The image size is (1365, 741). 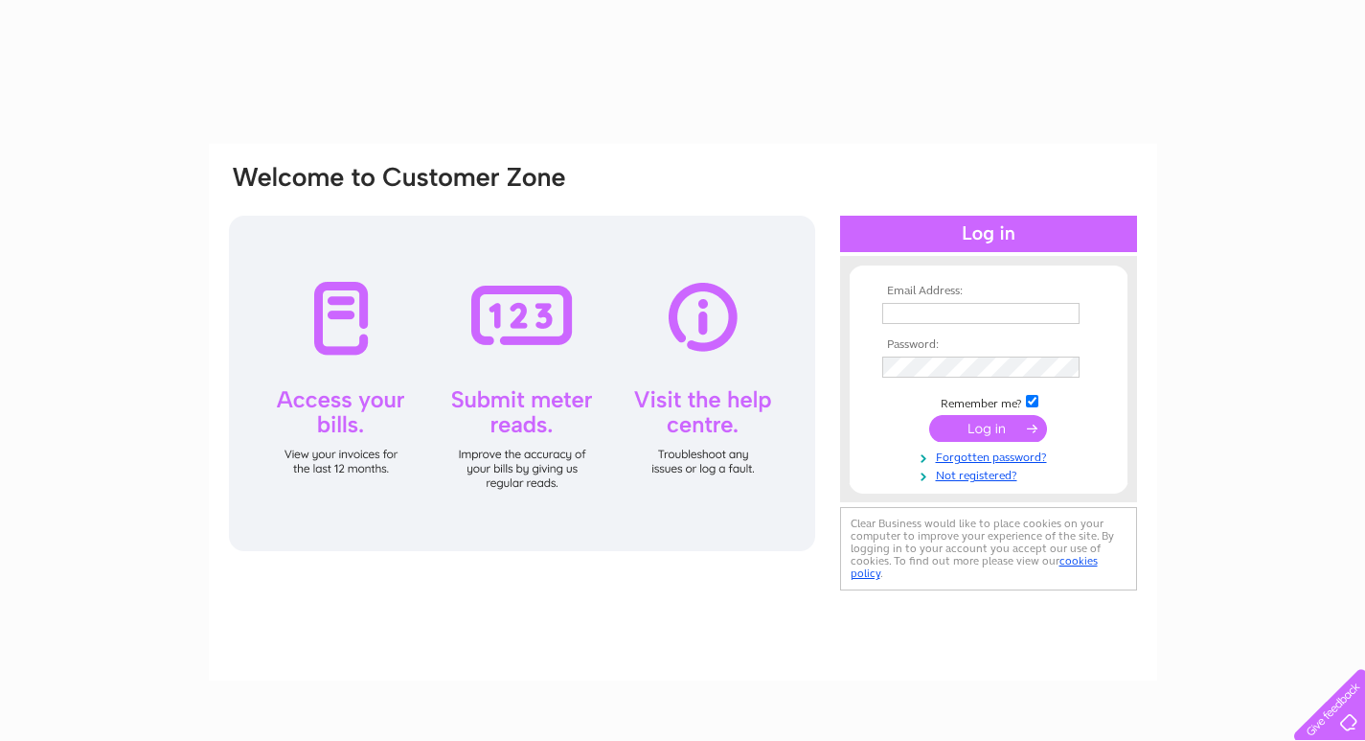 What do you see at coordinates (989, 548) in the screenshot?
I see `div: Clear Business would like to place cookies on your computer to improve your experience of the sit...` at bounding box center [989, 548].